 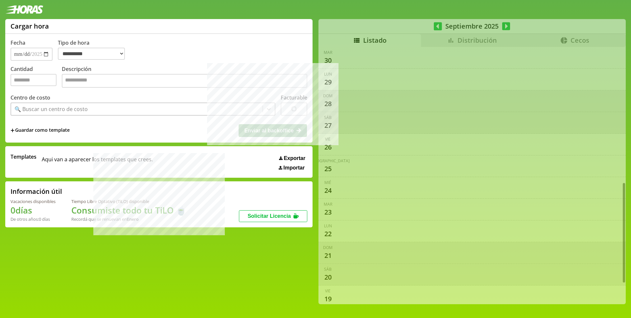 What do you see at coordinates (36, 77) in the screenshot?
I see `label: Cantidad` at bounding box center [36, 77].